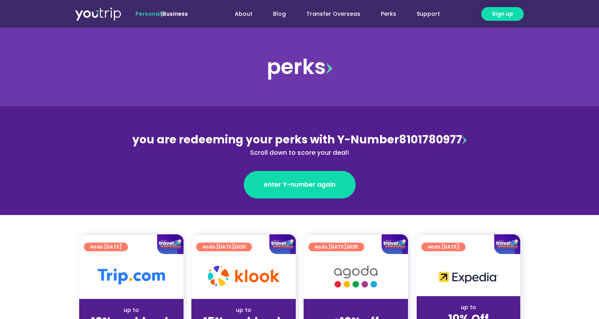 The width and height of the screenshot is (599, 319). I want to click on a: Blog, so click(279, 14).